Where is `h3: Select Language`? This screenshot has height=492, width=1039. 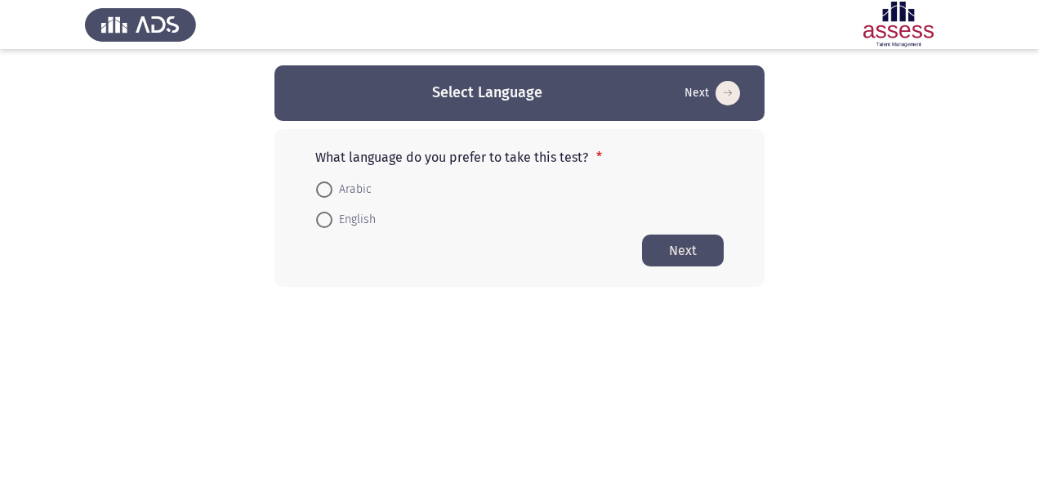 h3: Select Language is located at coordinates (487, 92).